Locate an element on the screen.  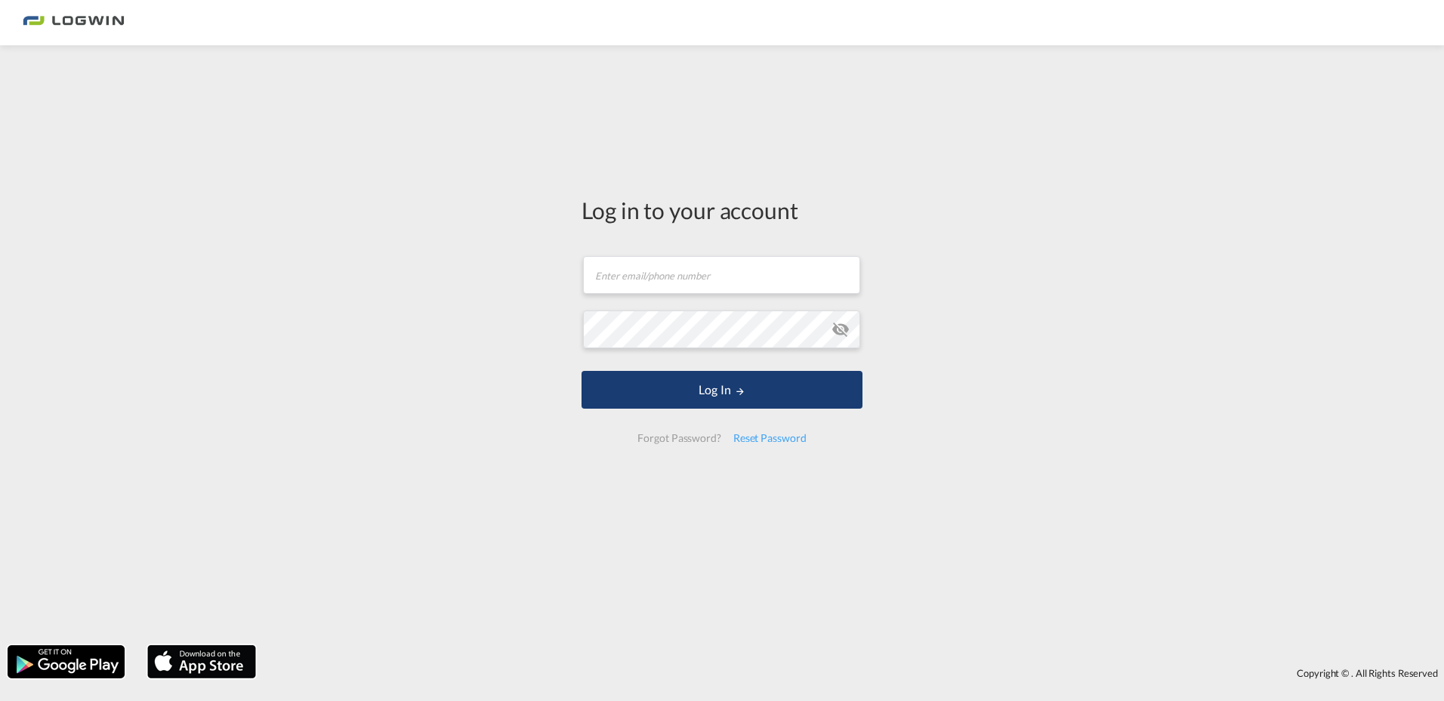
button: LOGIN is located at coordinates (722, 390).